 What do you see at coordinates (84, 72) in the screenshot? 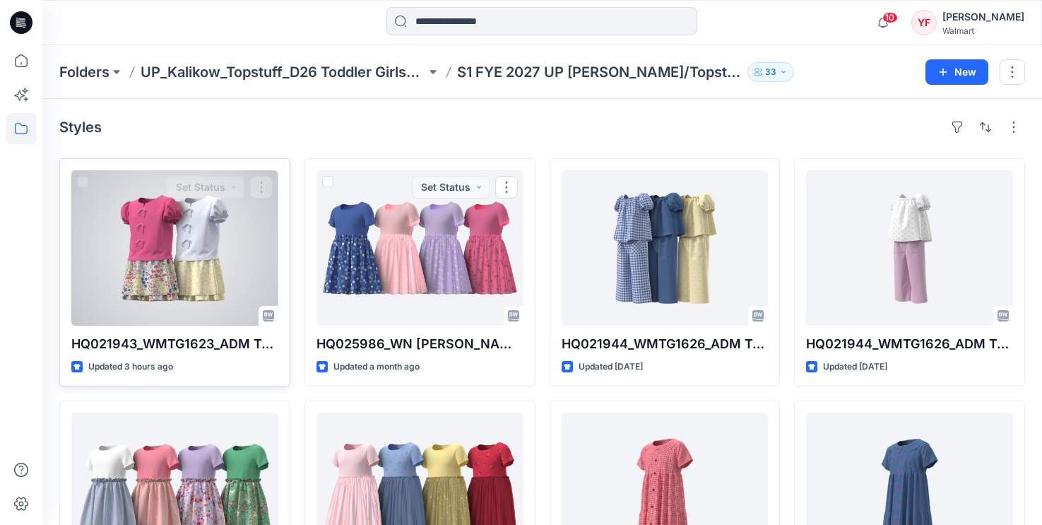
I see `p: Folders` at bounding box center [84, 72].